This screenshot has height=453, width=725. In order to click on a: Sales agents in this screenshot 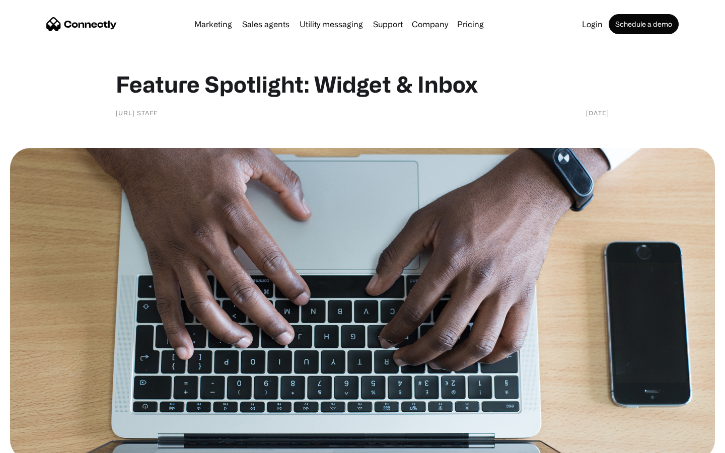, I will do `click(266, 24)`.